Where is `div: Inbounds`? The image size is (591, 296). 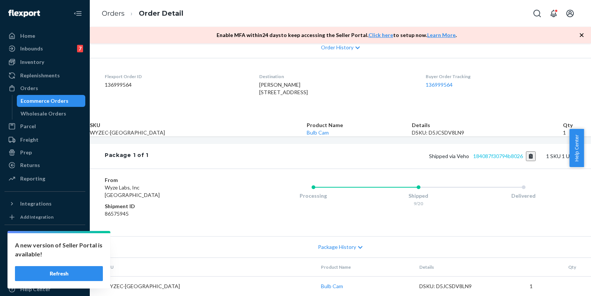
div: Inbounds is located at coordinates (31, 49).